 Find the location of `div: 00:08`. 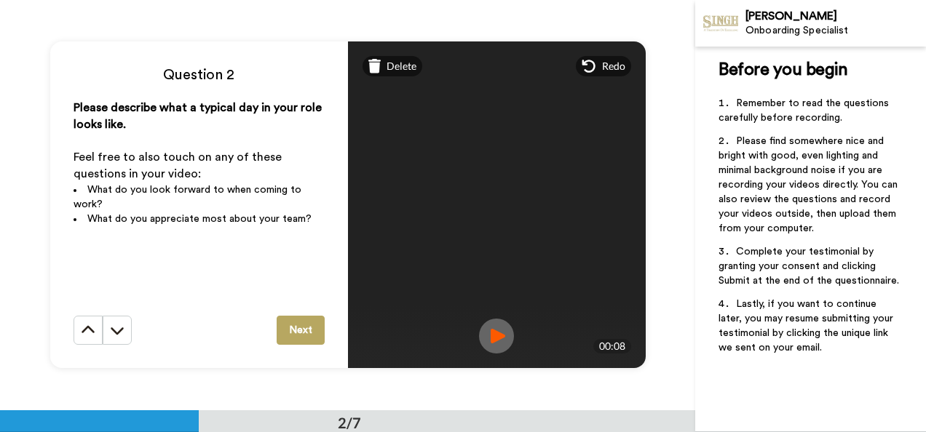

div: 00:08 is located at coordinates (612, 346).